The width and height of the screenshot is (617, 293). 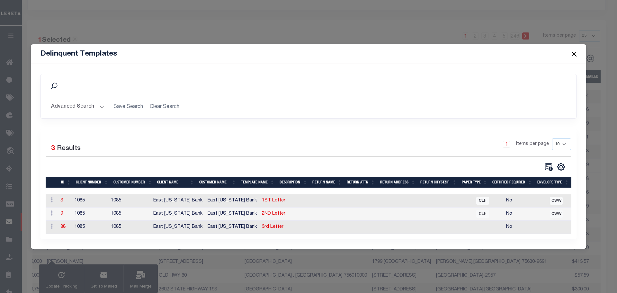 What do you see at coordinates (273, 214) in the screenshot?
I see `a: 2ND Letter` at bounding box center [273, 214].